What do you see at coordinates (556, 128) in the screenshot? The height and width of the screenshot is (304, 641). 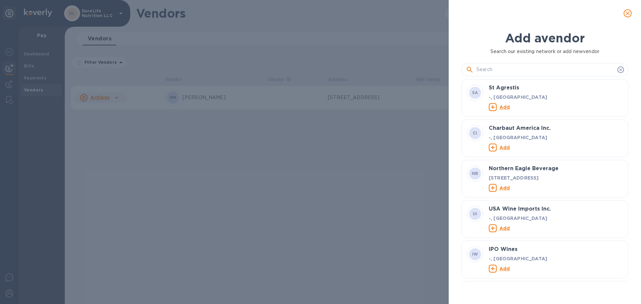 I see `h3: Charbaut America Inc.` at bounding box center [556, 128].